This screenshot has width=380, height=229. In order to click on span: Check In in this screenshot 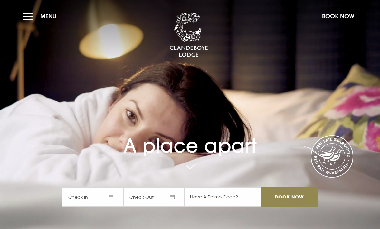, I will do `click(93, 197)`.